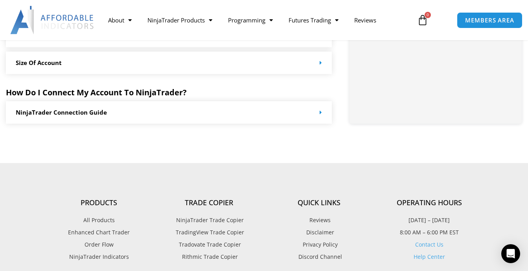  What do you see at coordinates (99, 220) in the screenshot?
I see `a: All Products` at bounding box center [99, 220].